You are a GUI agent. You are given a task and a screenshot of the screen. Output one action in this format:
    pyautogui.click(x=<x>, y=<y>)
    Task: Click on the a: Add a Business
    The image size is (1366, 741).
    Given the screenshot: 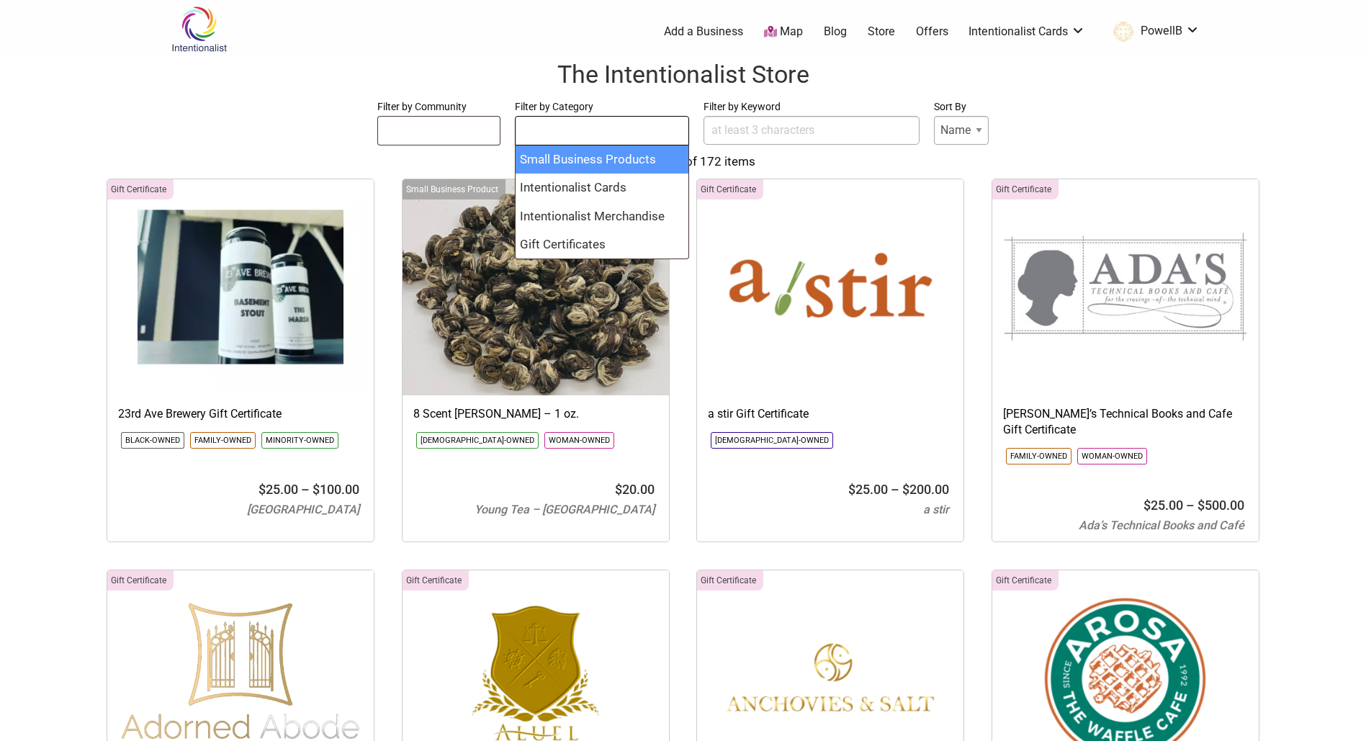 What is the action you would take?
    pyautogui.click(x=704, y=32)
    